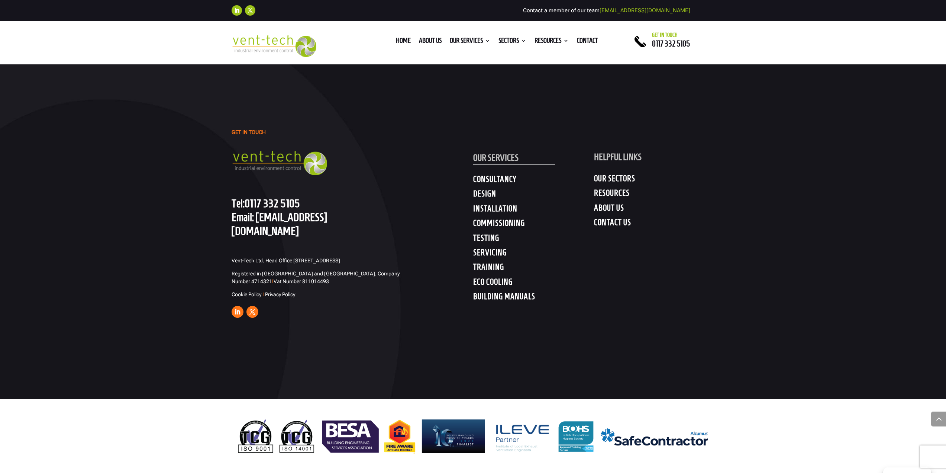 The height and width of the screenshot is (473, 946). What do you see at coordinates (607, 10) in the screenshot?
I see `span: Contact a member of our team` at bounding box center [607, 10].